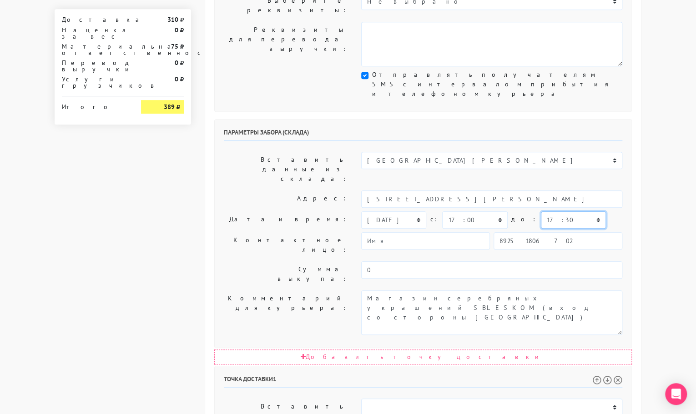 The image size is (696, 414). I want to click on div: Материальная ответственность, so click(95, 50).